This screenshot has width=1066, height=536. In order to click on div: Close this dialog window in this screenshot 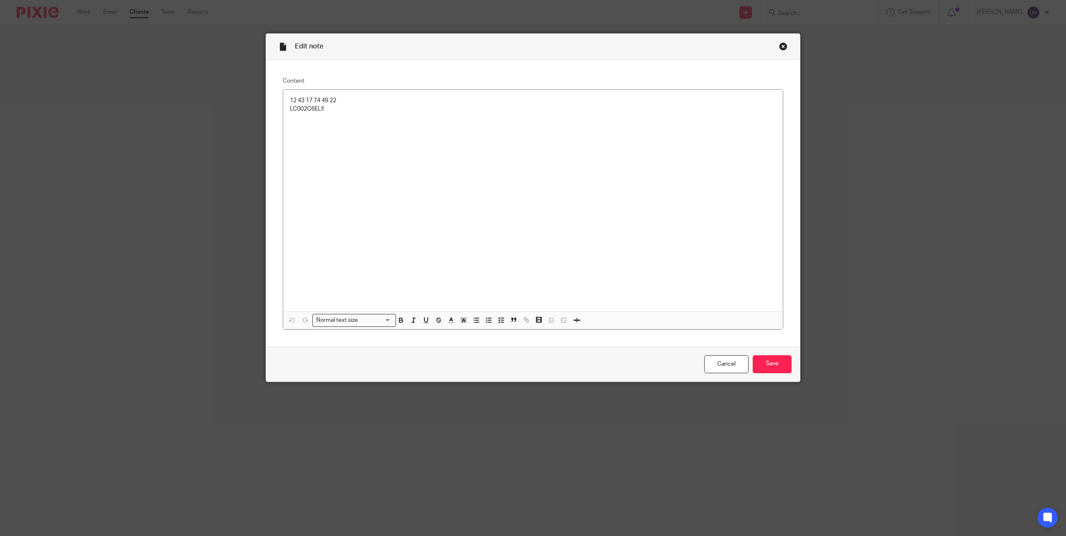, I will do `click(783, 46)`.